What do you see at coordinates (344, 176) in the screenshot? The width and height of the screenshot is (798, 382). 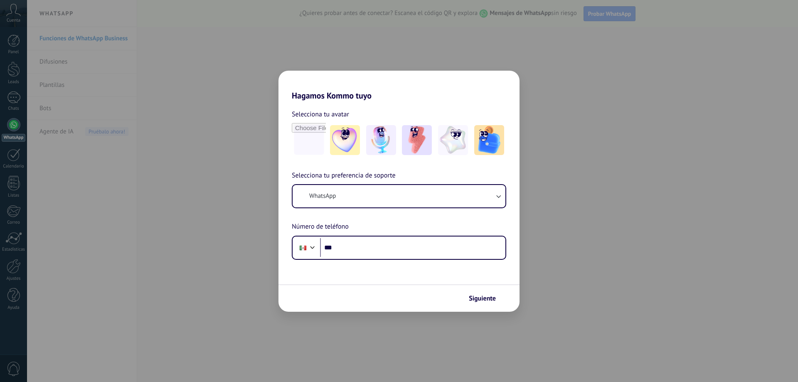 I see `span: Selecciona tu preferencia de soporte` at bounding box center [344, 176].